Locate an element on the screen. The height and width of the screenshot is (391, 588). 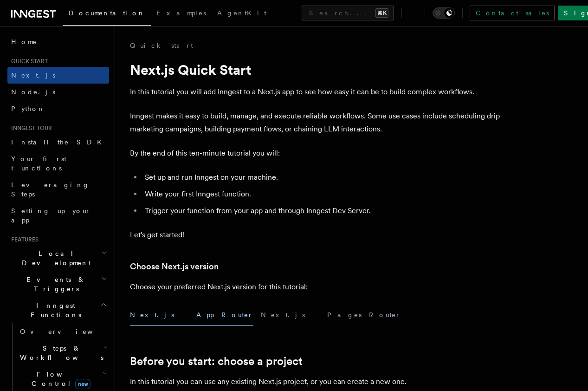
span: Inngest tour is located at coordinates (30, 128).